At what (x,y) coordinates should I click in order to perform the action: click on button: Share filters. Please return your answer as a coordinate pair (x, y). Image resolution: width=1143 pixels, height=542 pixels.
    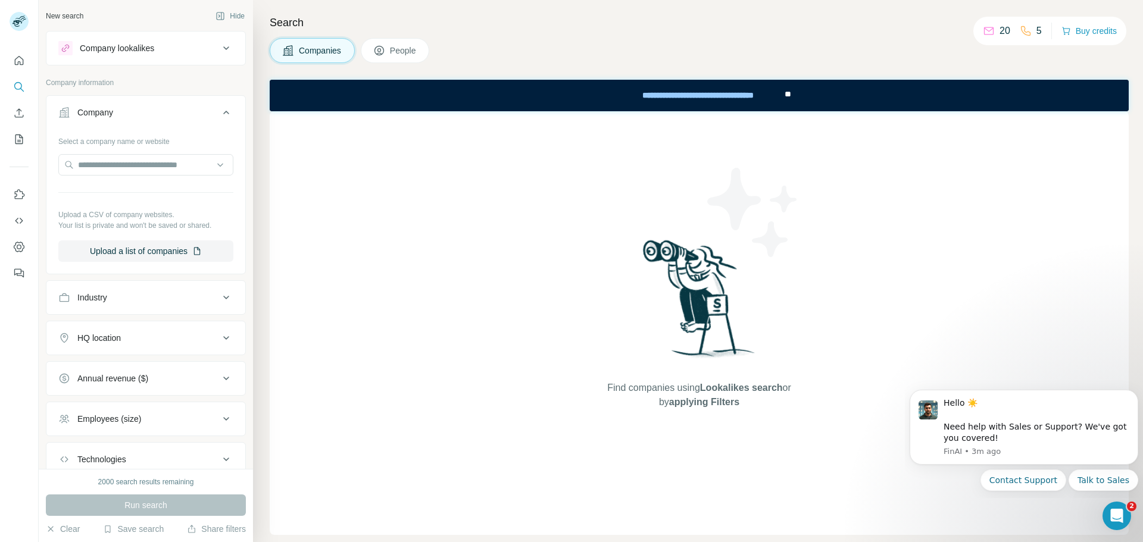
    Looking at the image, I should click on (216, 529).